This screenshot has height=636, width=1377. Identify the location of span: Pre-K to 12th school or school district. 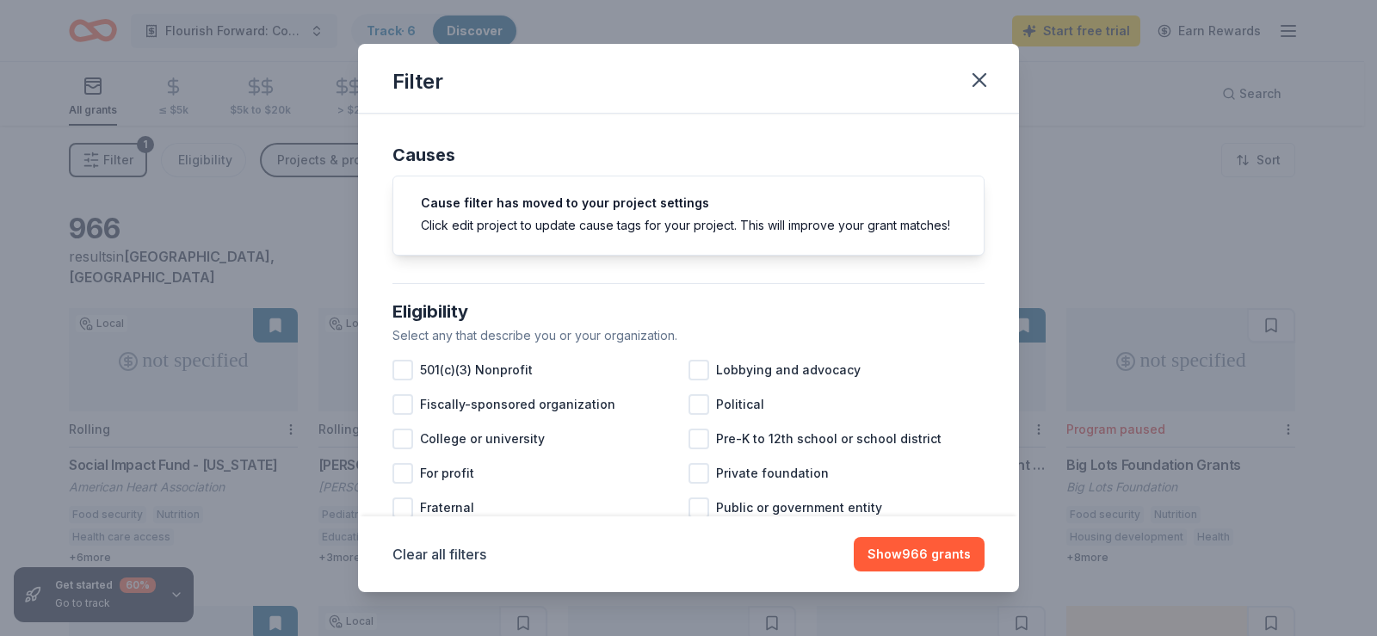
(829, 439).